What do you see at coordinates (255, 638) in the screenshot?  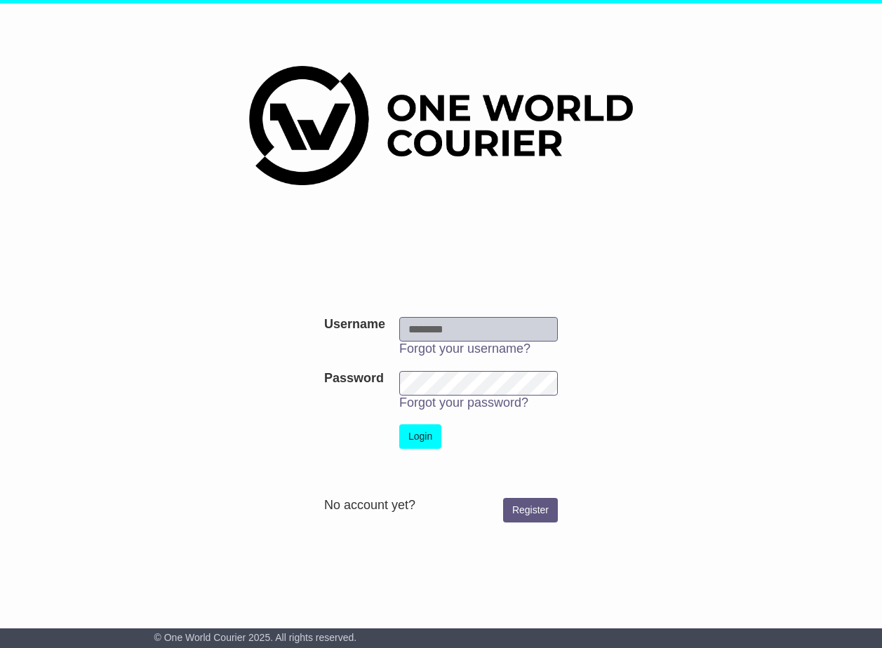 I see `span: © One World Courier 2025. All rights reserved.` at bounding box center [255, 638].